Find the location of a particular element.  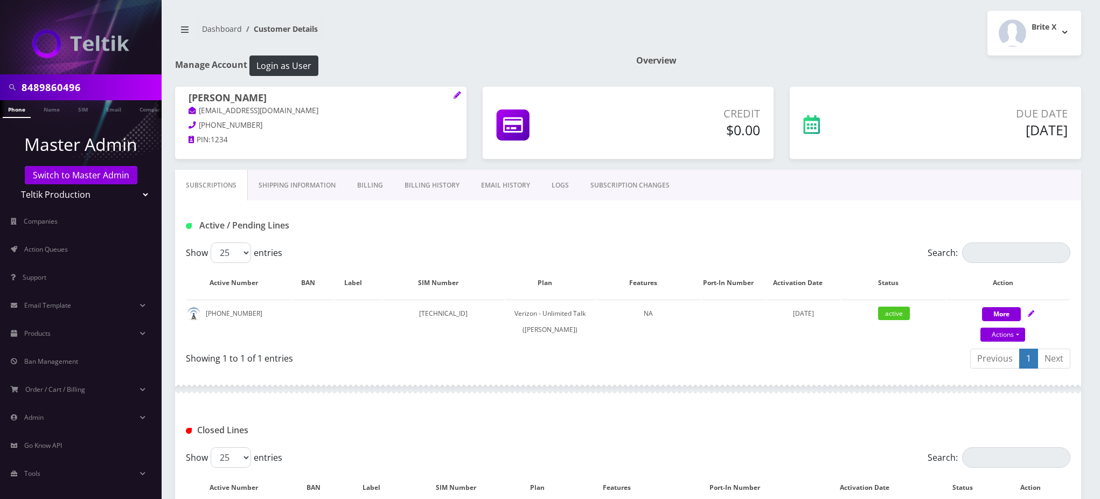

a: Actions is located at coordinates (1002, 334).